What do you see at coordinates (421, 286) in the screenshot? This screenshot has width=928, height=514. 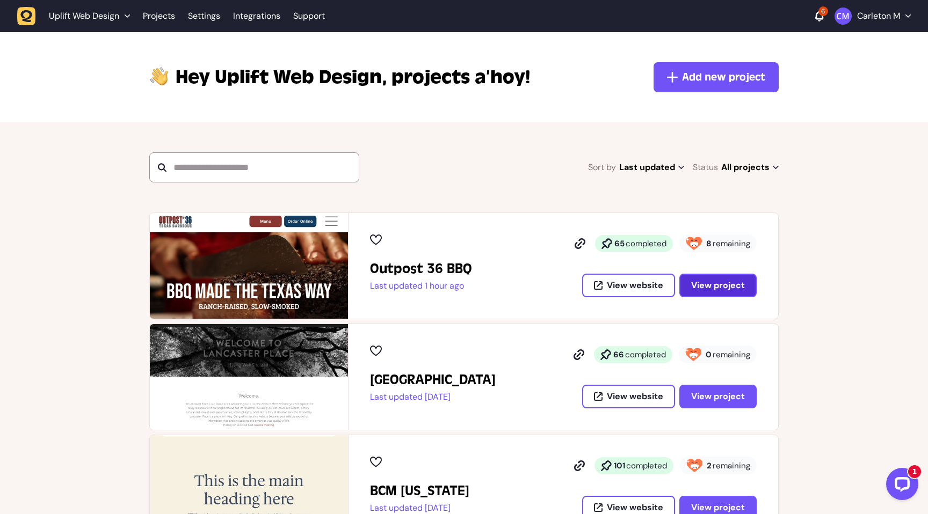 I see `p: Last updated 1 hour ago` at bounding box center [421, 286].